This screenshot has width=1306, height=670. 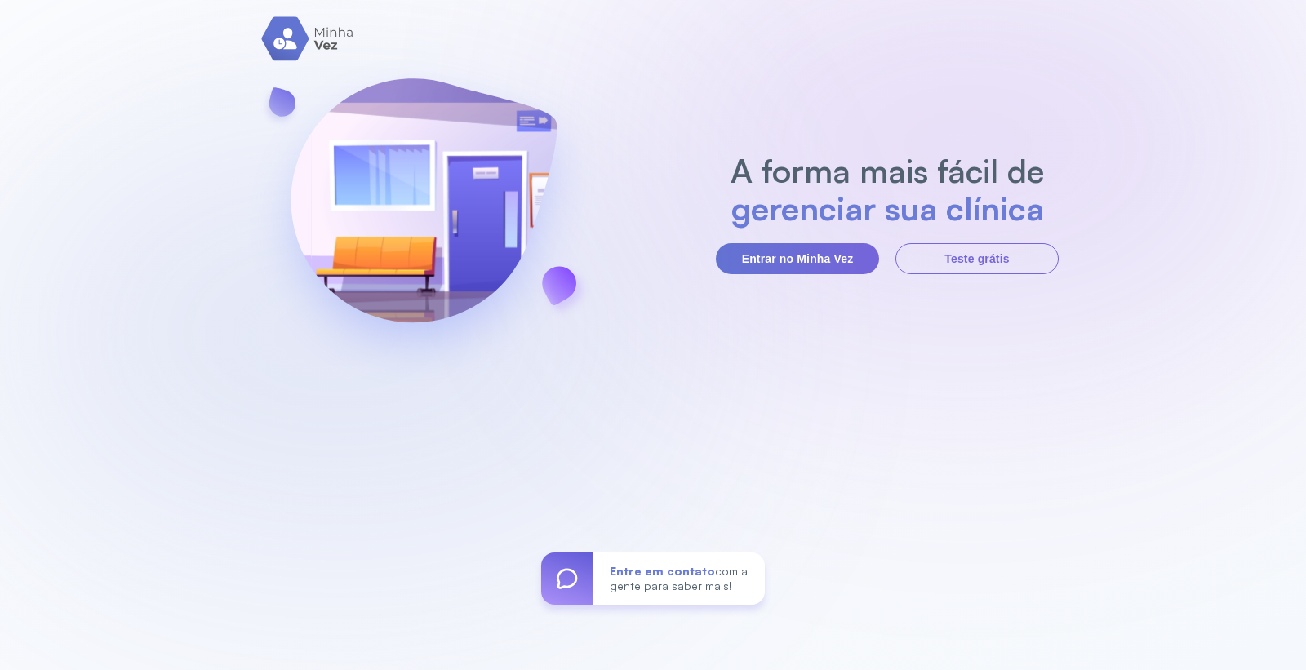 I want to click on button: Entrar no Minha Vez, so click(x=797, y=259).